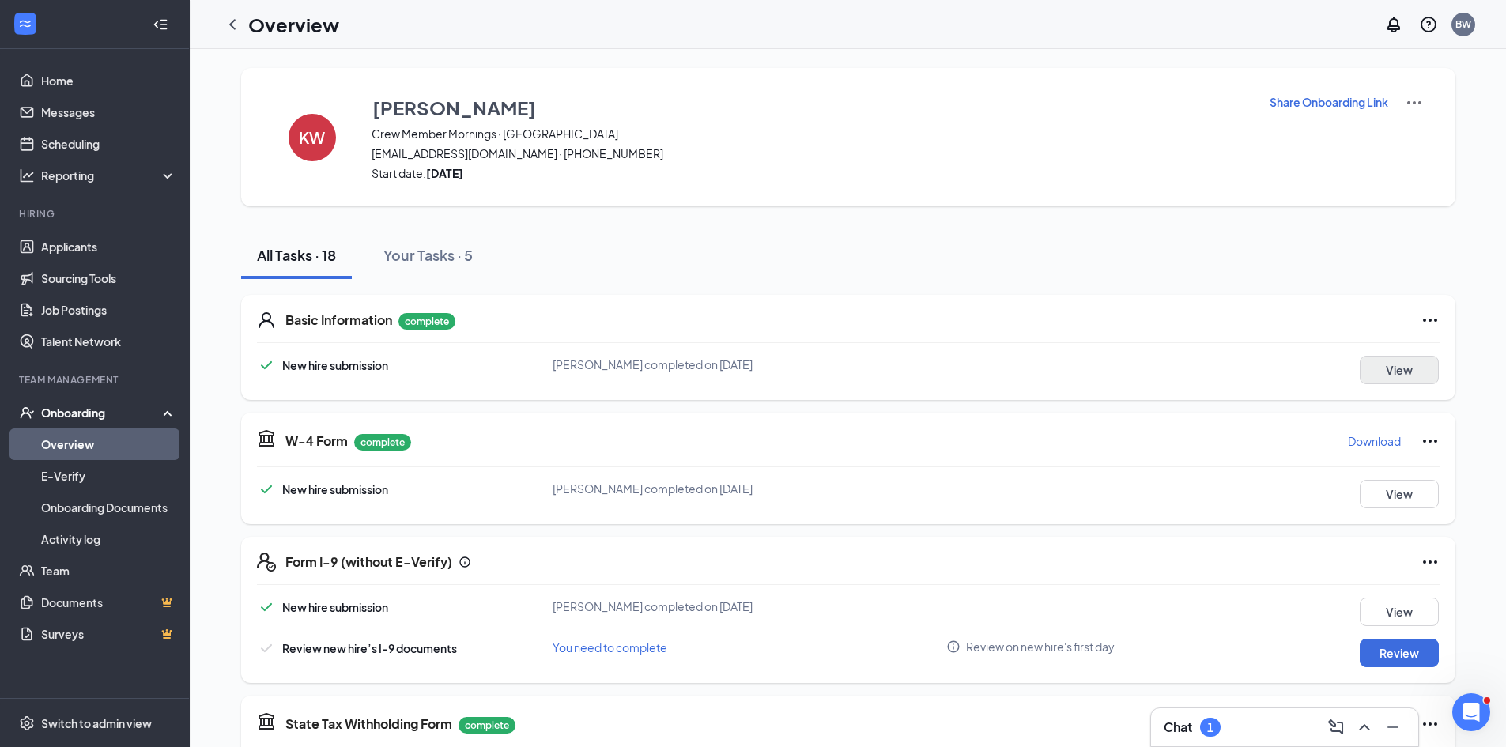  I want to click on svg: Collapse, so click(161, 25).